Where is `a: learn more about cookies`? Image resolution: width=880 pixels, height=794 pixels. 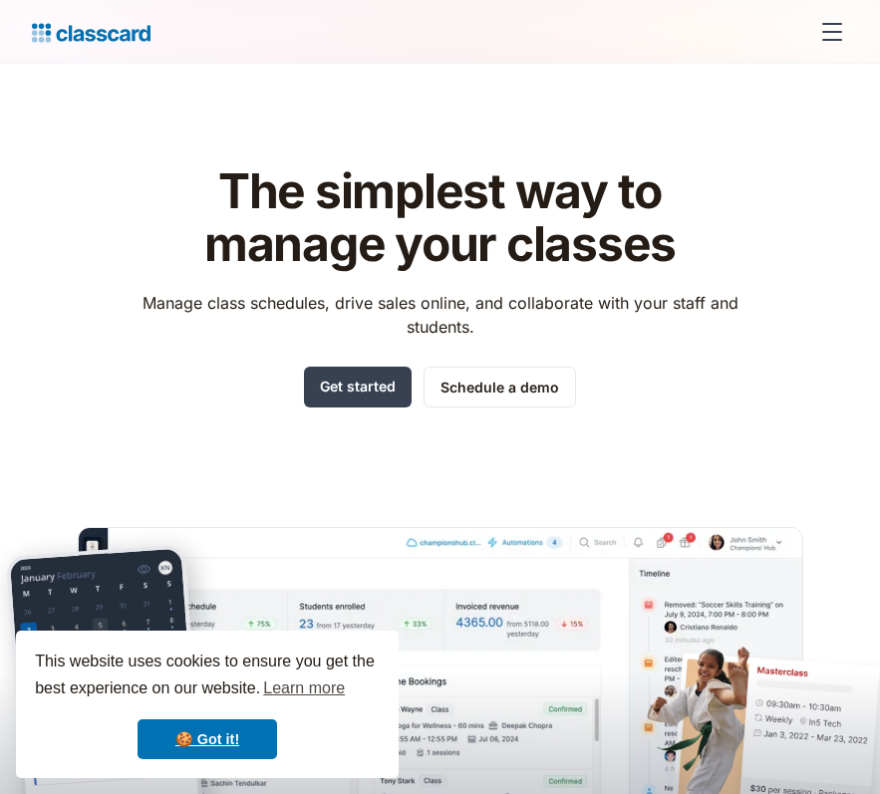
a: learn more about cookies is located at coordinates (304, 688).